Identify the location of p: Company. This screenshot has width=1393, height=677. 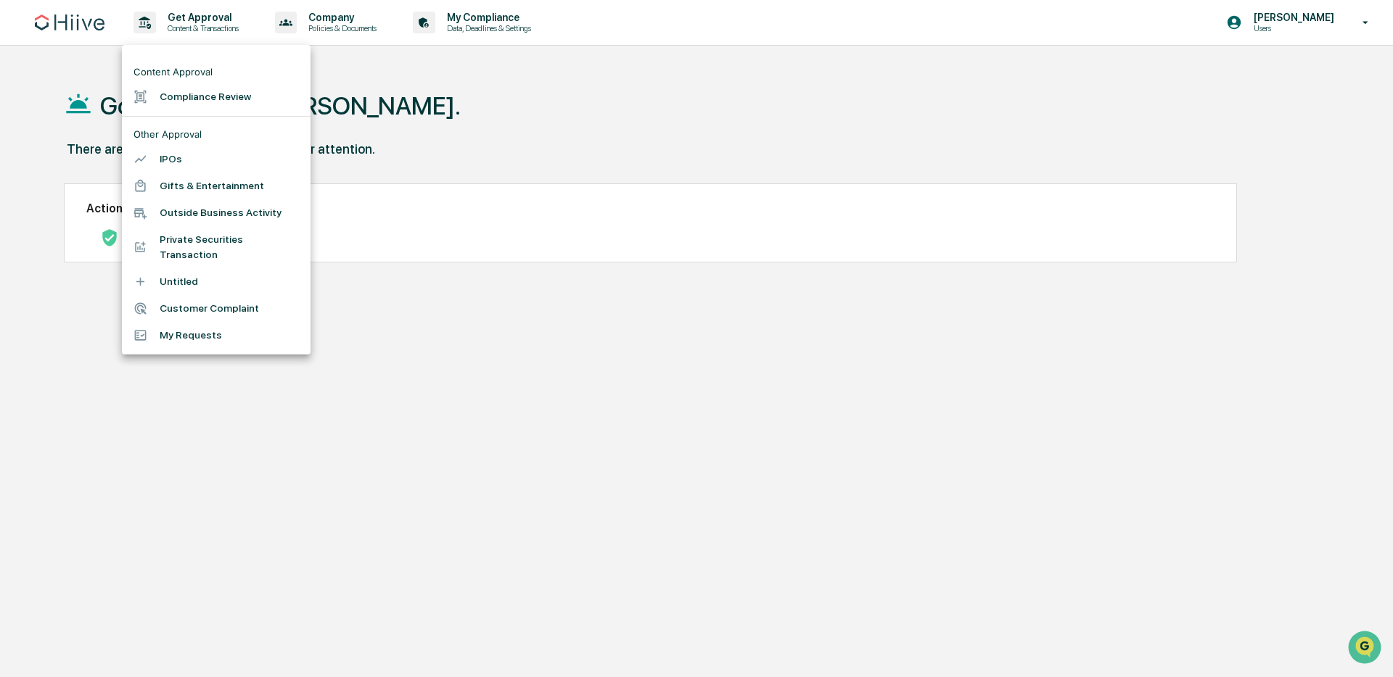
(340, 17).